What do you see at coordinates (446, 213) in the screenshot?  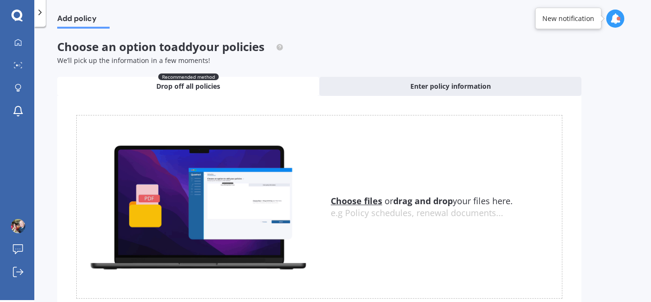 I see `div: e.g Policy schedules, renewal documents...` at bounding box center [446, 213].